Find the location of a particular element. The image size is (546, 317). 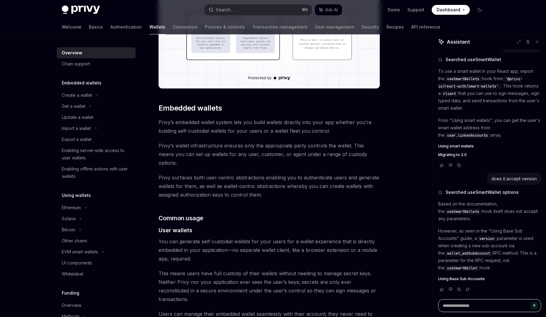

div: Ethereum is located at coordinates (71, 208).